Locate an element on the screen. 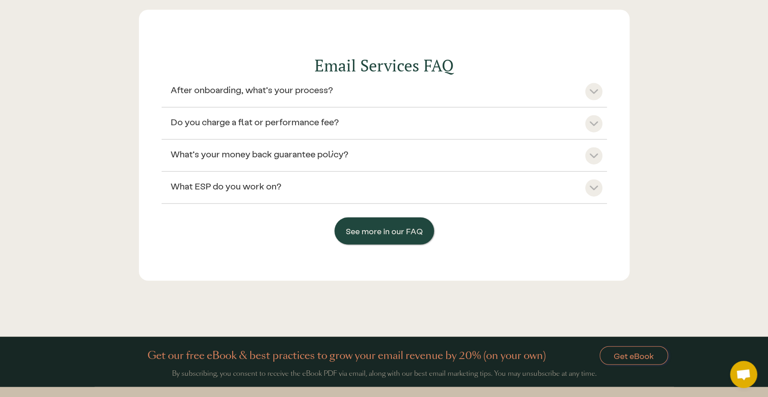 The height and width of the screenshot is (397, 768). a: What ESP do you work on?Need additional email marketing services not offered? Let us know is located at coordinates (384, 189).